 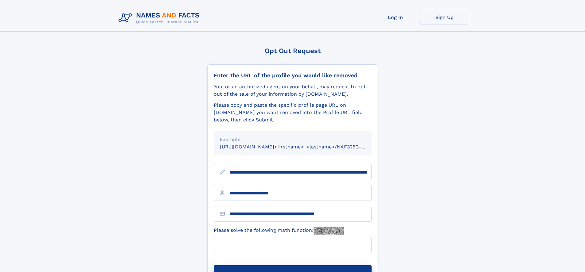 I want to click on div: Enter the URL of the profile you would like removed, so click(x=292, y=75).